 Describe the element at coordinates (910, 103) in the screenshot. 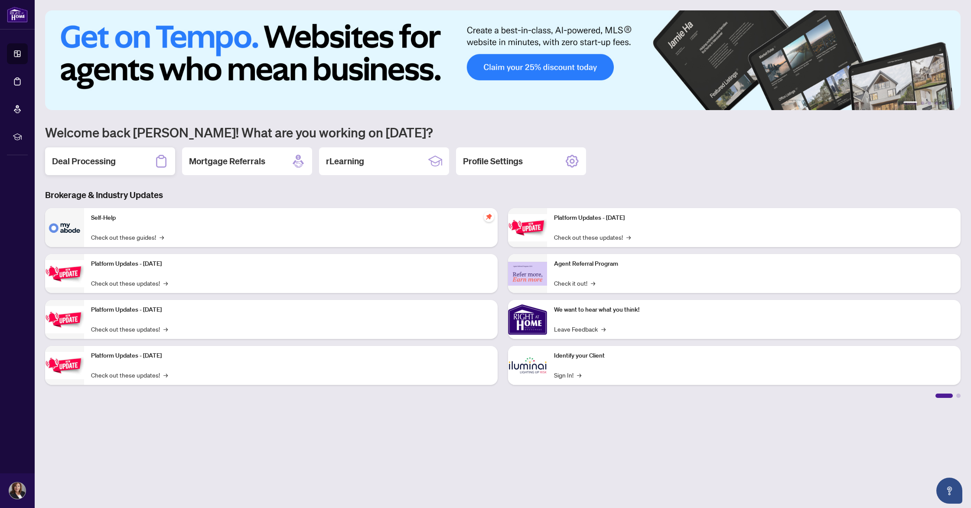

I see `button: 1` at that location.